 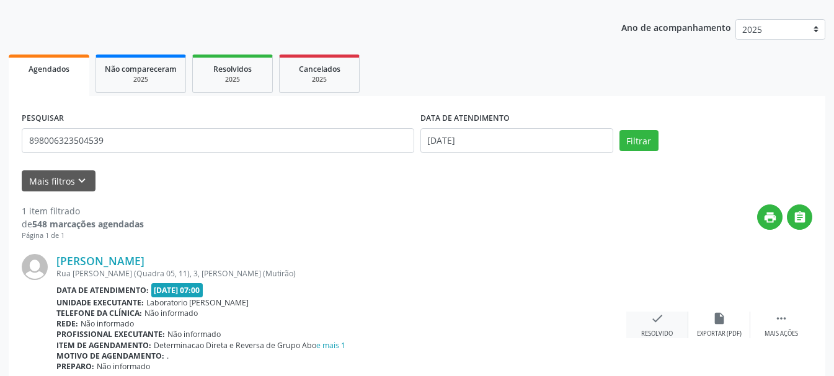 I want to click on b: Preparo:, so click(x=75, y=366).